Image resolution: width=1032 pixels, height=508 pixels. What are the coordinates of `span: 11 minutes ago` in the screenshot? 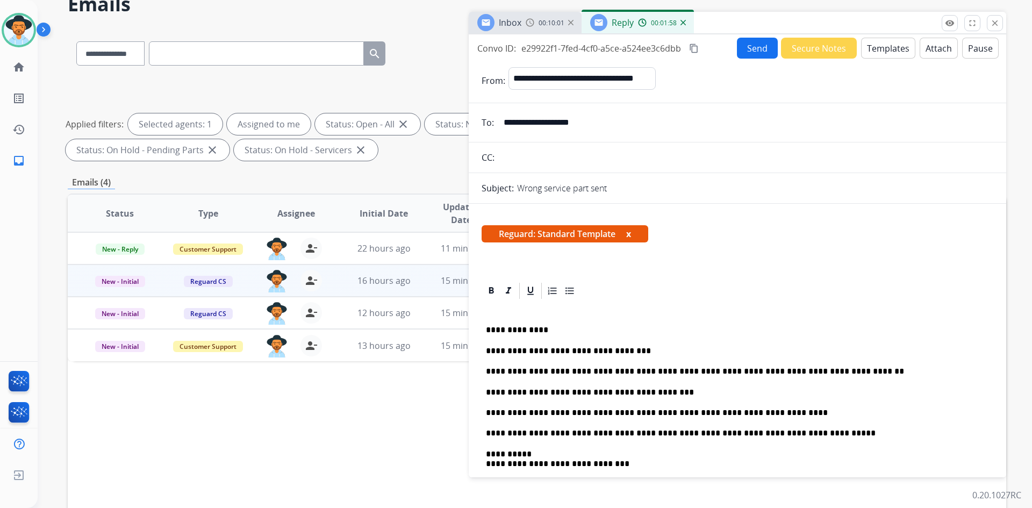 It's located at (472, 248).